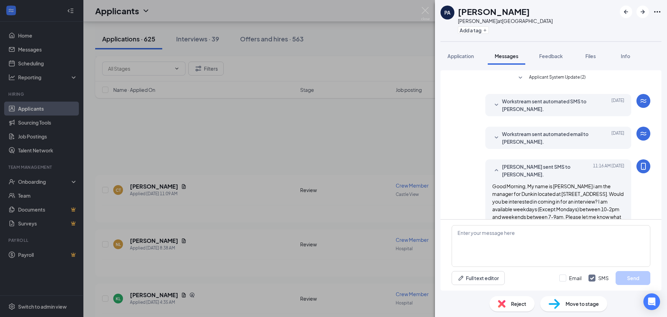  Describe the element at coordinates (551, 56) in the screenshot. I see `span: Feedback` at that location.